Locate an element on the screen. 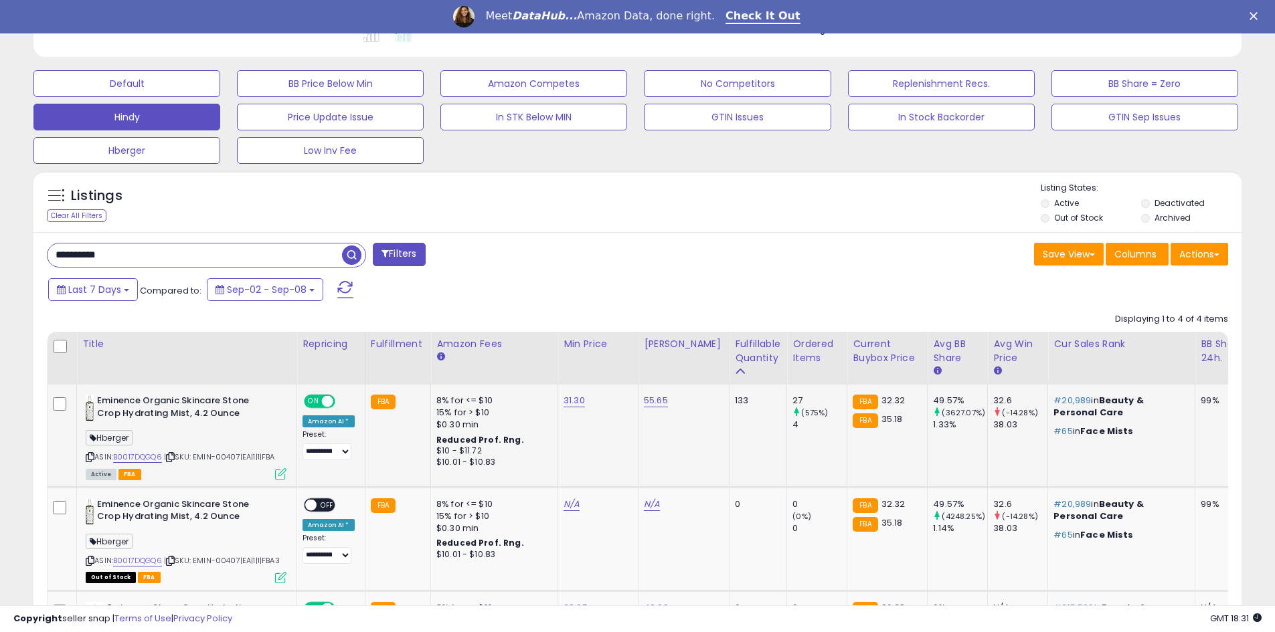 The width and height of the screenshot is (1275, 632). button: BB Share = Zero is located at coordinates (1144, 84).